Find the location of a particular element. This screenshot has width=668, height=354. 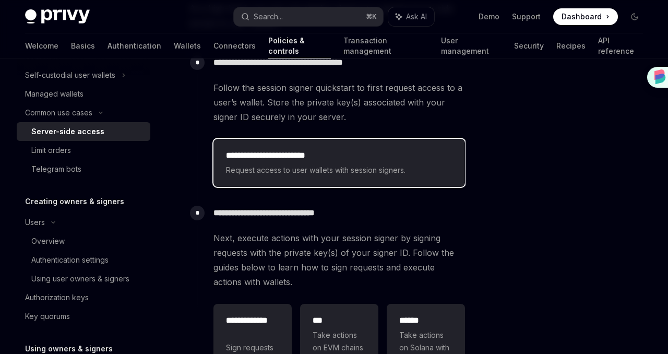

div: Users is located at coordinates (35, 222).